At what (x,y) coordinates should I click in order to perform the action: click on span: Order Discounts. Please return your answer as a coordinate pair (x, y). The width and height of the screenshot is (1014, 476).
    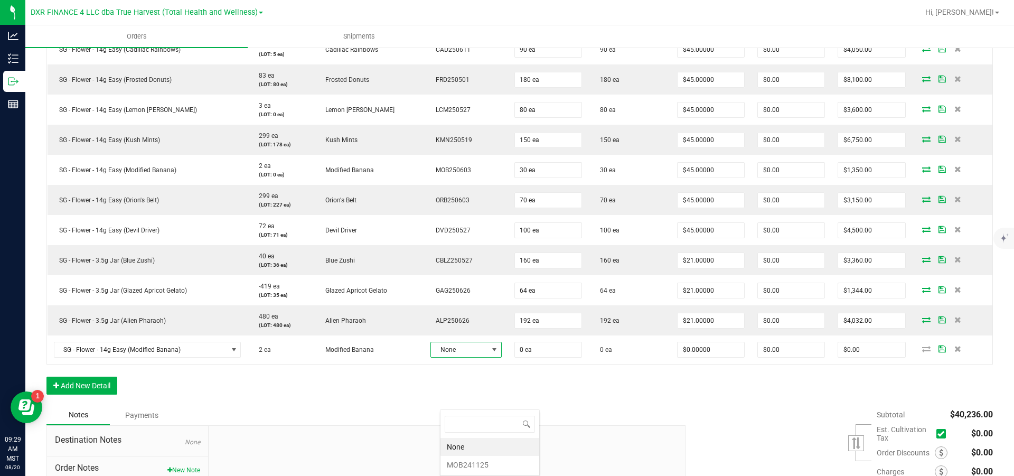
    Looking at the image, I should click on (906, 453).